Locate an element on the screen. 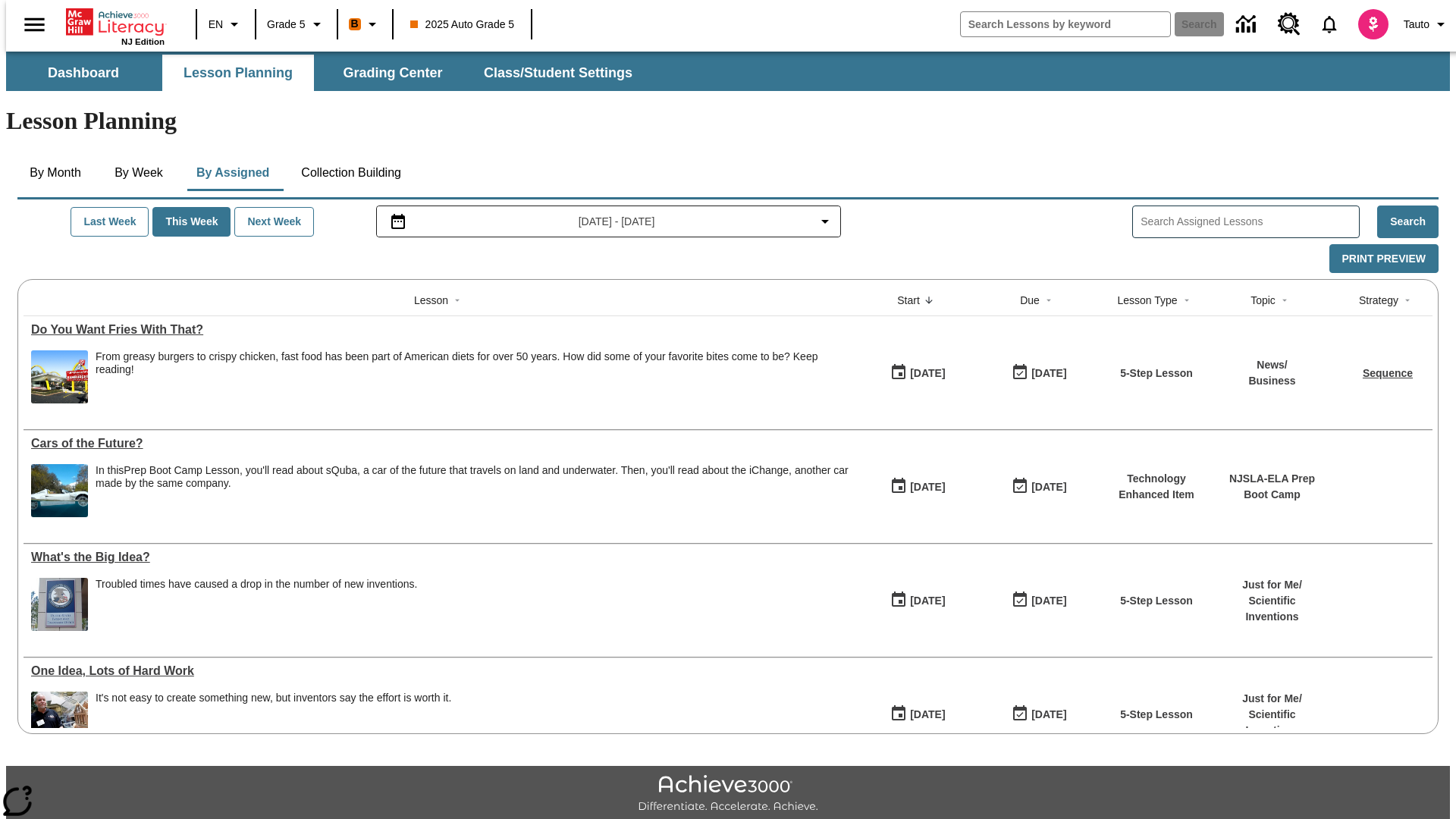 The width and height of the screenshot is (1456, 819). button: Profile/Settings is located at coordinates (1426, 24).